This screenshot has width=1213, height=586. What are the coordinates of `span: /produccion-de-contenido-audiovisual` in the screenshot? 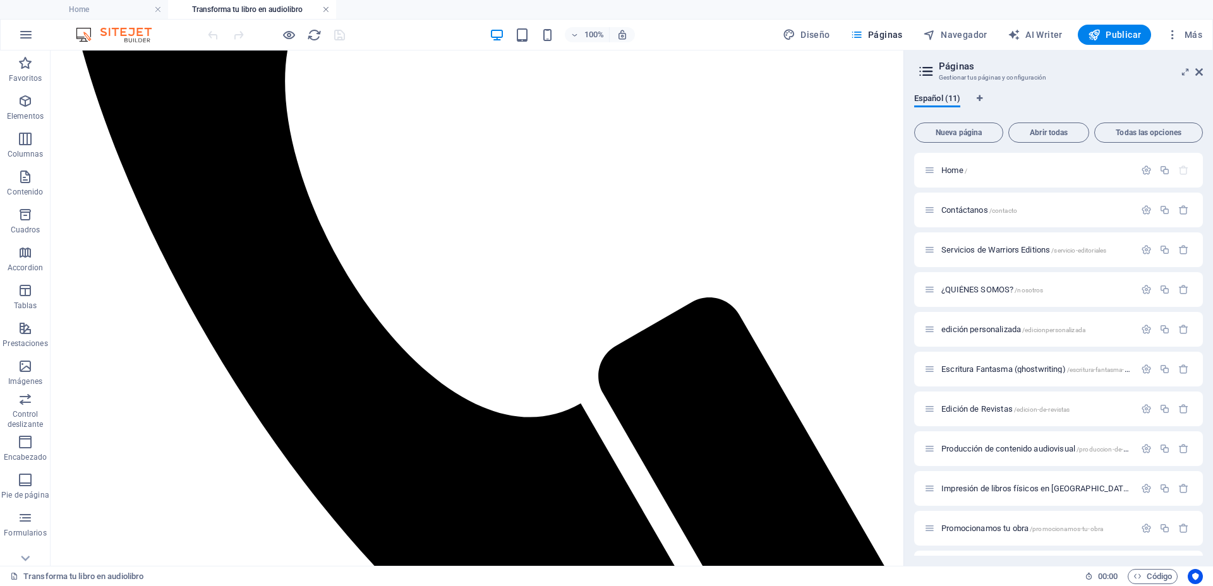 It's located at (1132, 449).